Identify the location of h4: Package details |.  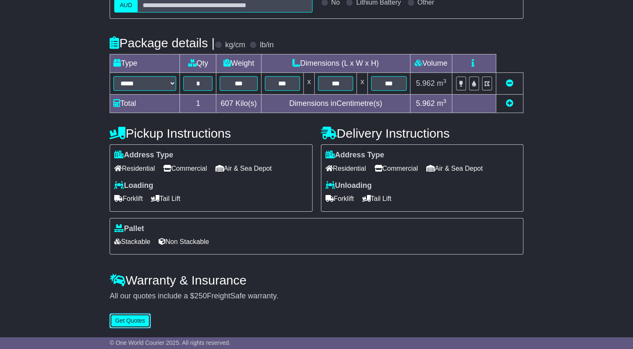
(162, 43).